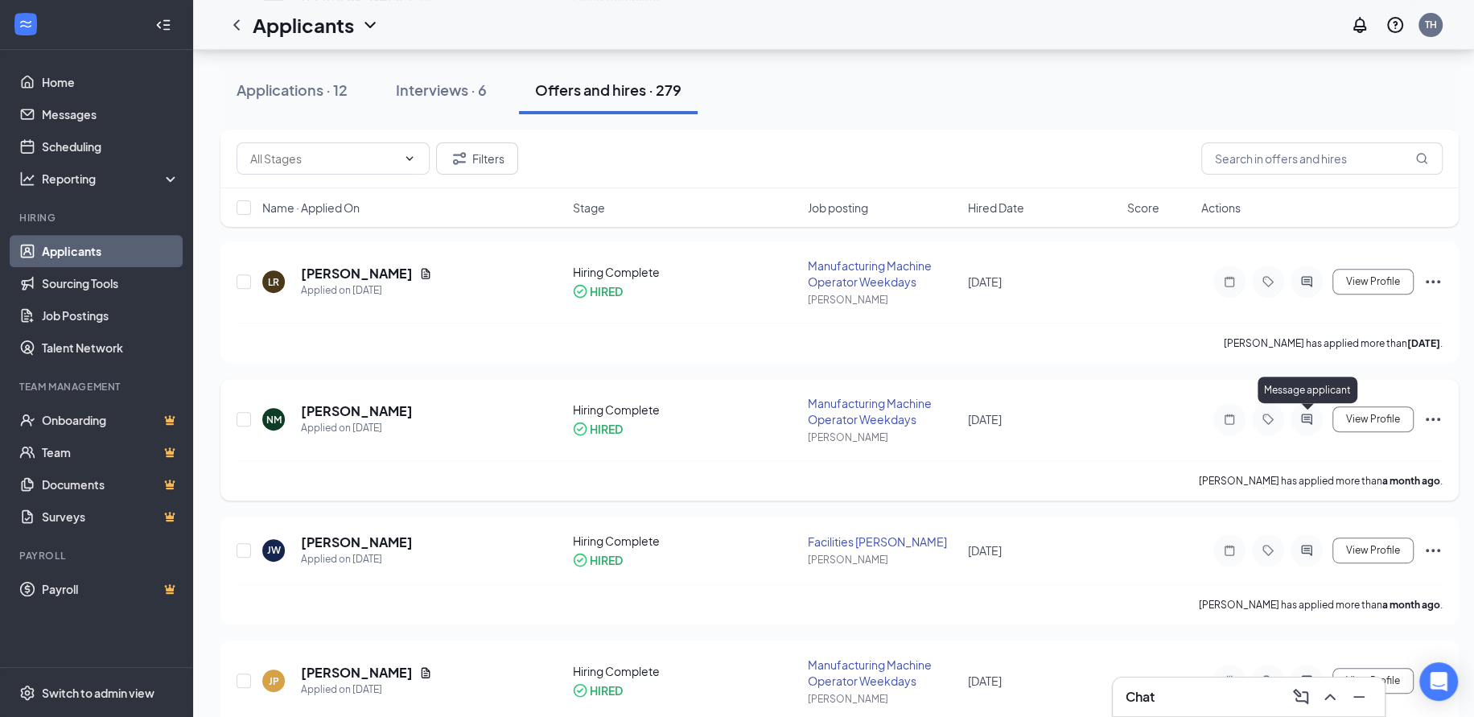 This screenshot has height=717, width=1474. I want to click on span: Job posting, so click(838, 208).